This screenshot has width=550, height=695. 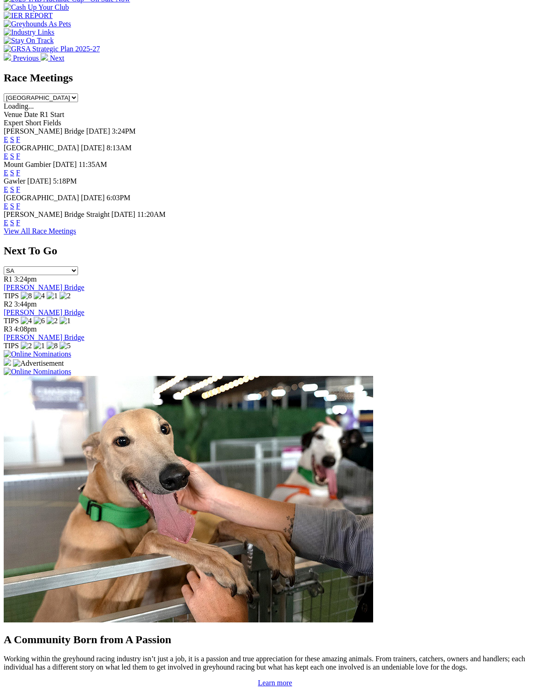 I want to click on img: chevron-left-pager-white.svg, so click(x=7, y=57).